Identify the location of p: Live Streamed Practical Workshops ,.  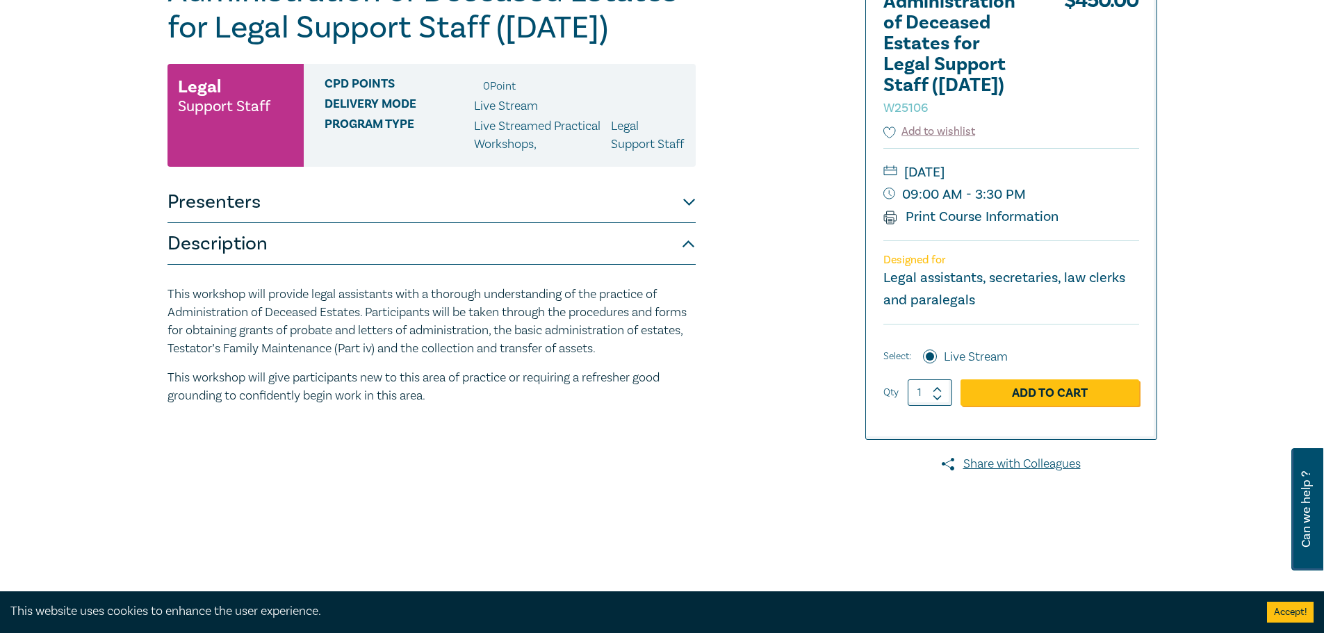
(542, 136).